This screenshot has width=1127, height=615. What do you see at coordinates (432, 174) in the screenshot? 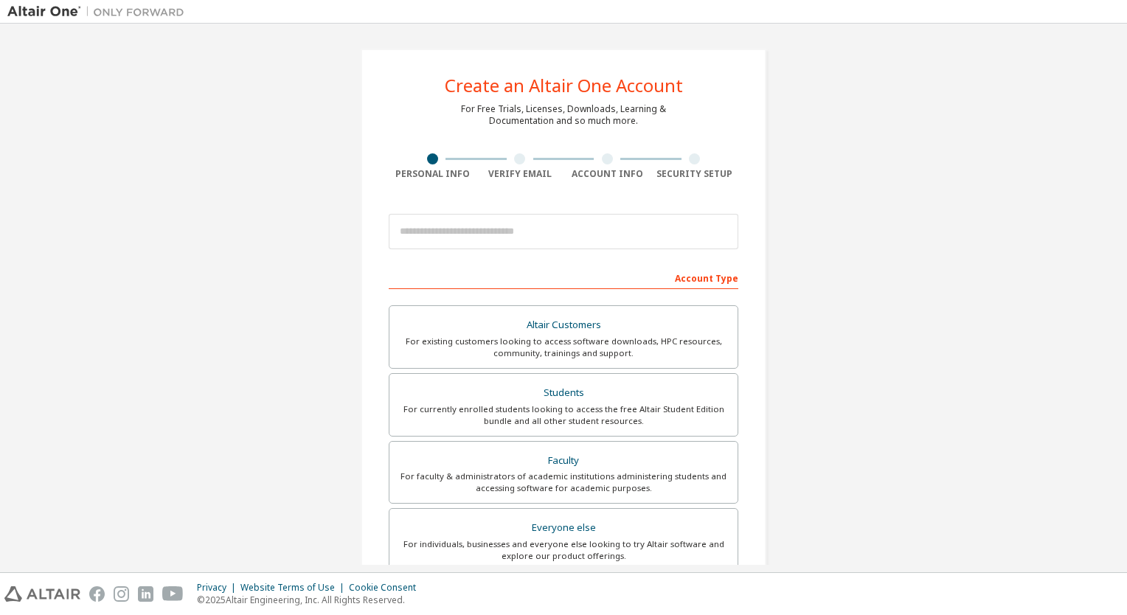
I see `div: Personal Info` at bounding box center [432, 174].